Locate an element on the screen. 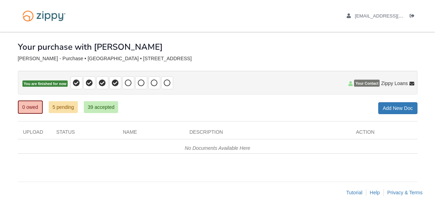  span: Your Contact is located at coordinates (366, 83).